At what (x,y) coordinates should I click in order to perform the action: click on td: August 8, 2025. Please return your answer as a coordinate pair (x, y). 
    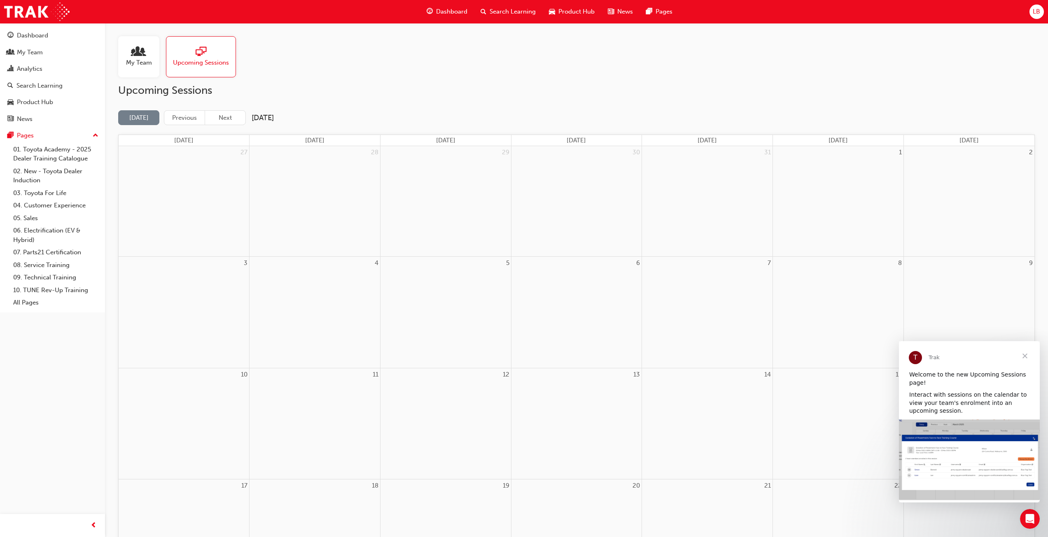
    Looking at the image, I should click on (838, 313).